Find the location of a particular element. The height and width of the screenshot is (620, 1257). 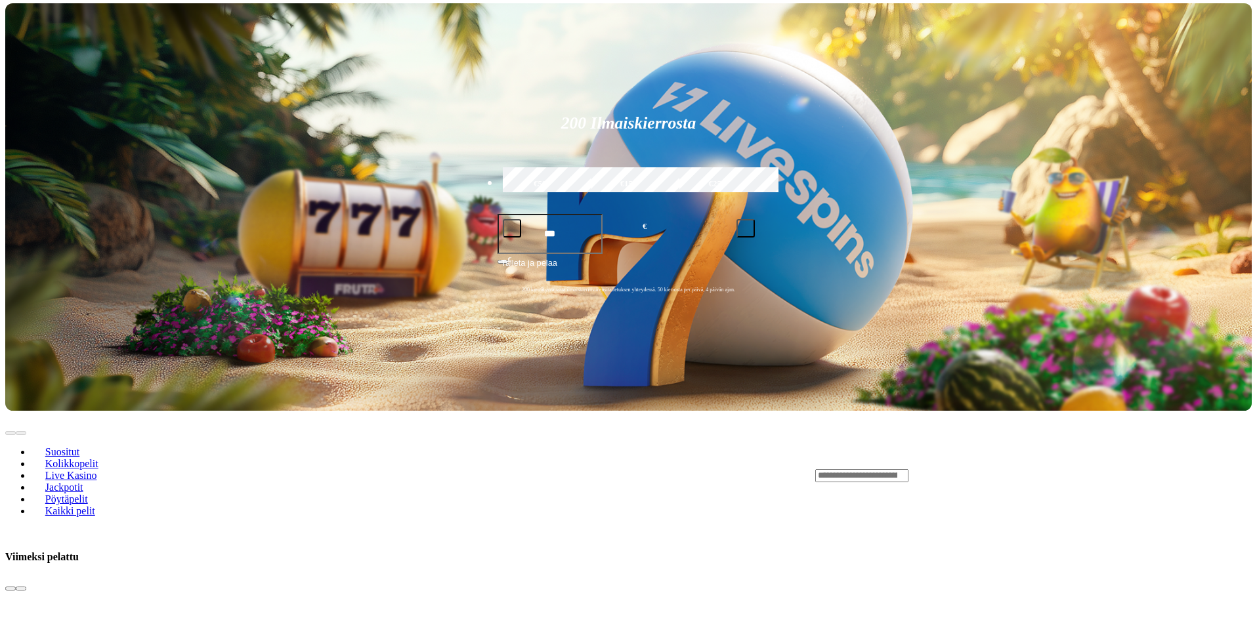

span: Live Kasino is located at coordinates (71, 475).